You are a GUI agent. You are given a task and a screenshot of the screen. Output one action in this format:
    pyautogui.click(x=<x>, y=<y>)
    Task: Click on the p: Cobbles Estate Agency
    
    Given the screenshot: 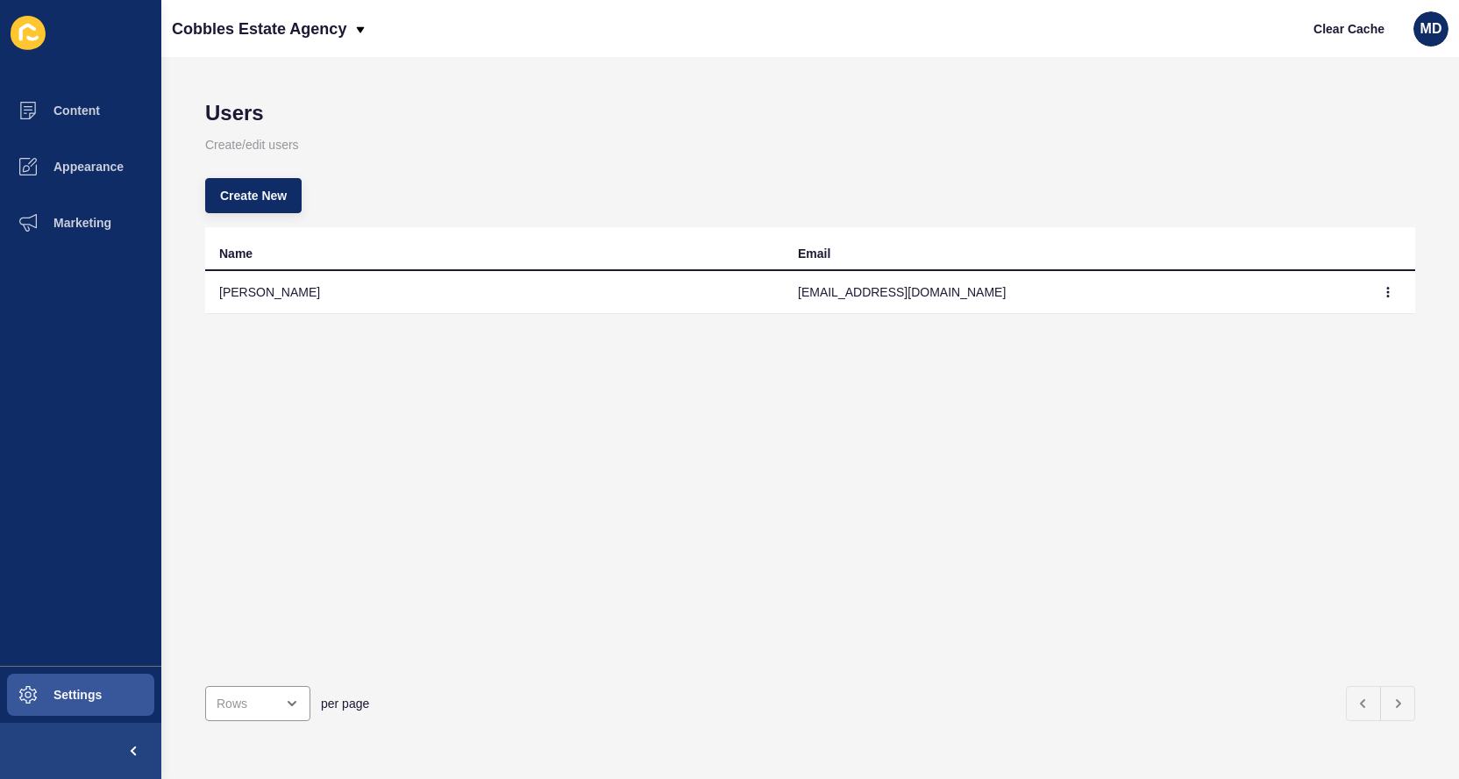 What is the action you would take?
    pyautogui.click(x=259, y=29)
    